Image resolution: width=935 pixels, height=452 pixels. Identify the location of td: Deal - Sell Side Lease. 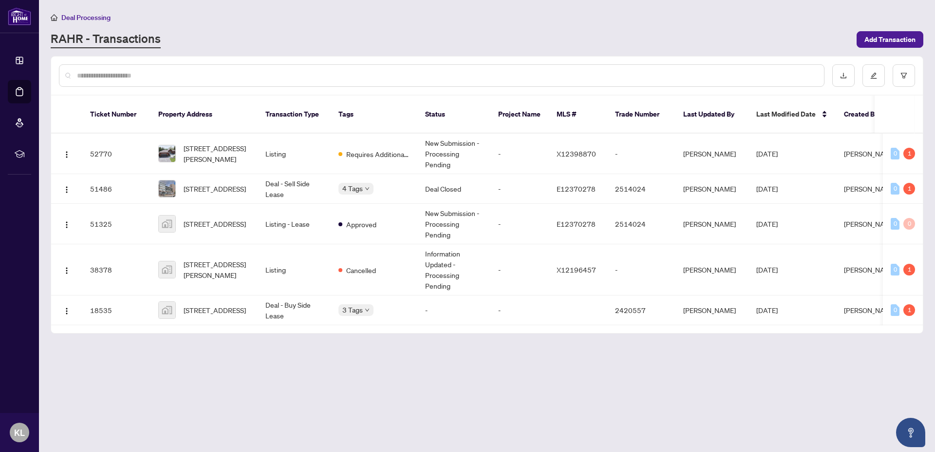
(294, 189).